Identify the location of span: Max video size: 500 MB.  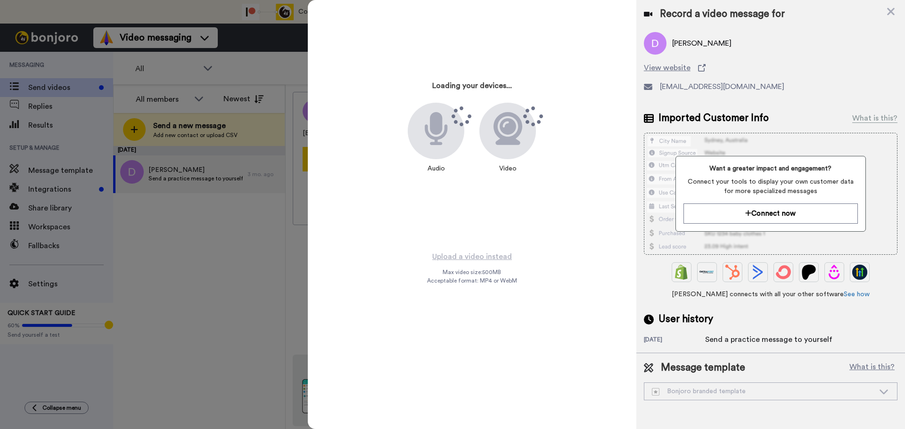
(472, 272).